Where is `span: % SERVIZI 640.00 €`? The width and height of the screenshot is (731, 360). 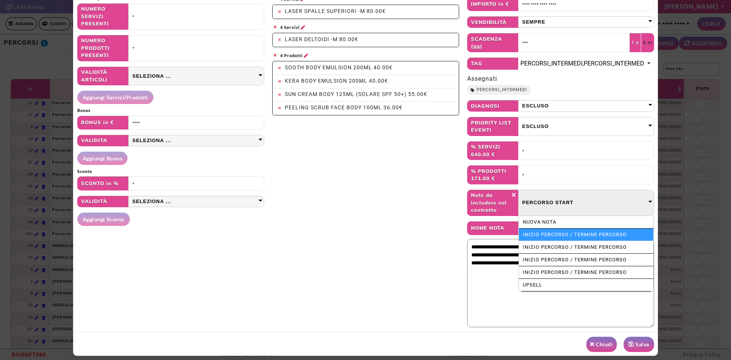
span: % SERVIZI 640.00 € is located at coordinates (493, 151).